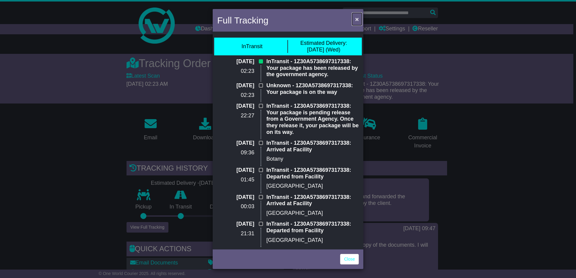 This screenshot has height=278, width=576. Describe the element at coordinates (235, 153) in the screenshot. I see `p: 09:36` at that location.